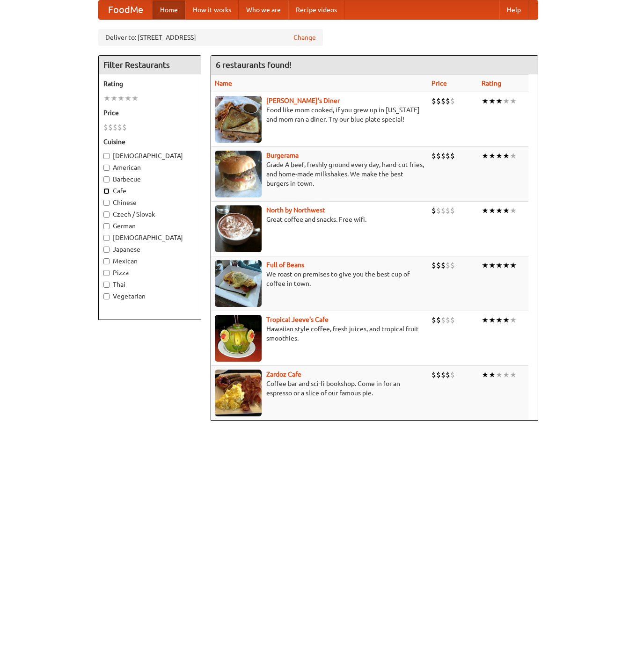 The height and width of the screenshot is (662, 636). What do you see at coordinates (150, 284) in the screenshot?
I see `label: Thai` at bounding box center [150, 284].